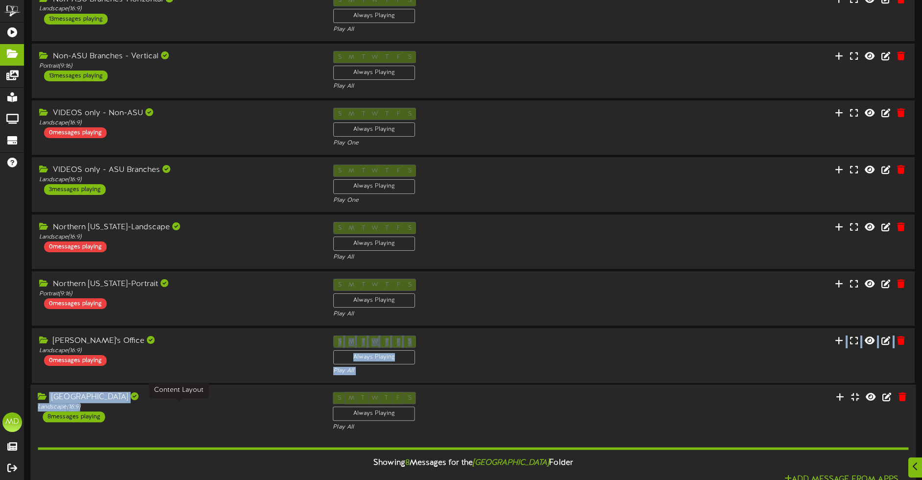 This screenshot has width=922, height=480. What do you see at coordinates (75, 189) in the screenshot?
I see `div: 3 messages playing` at bounding box center [75, 189].